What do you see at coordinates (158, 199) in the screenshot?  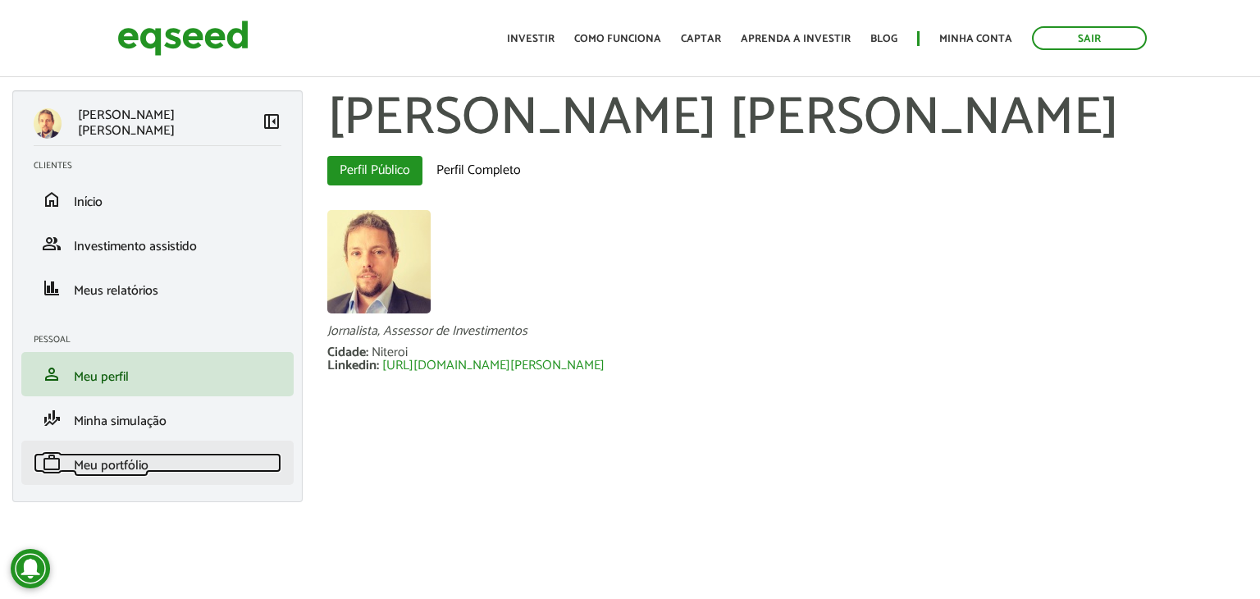 I see `a: homeInício` at bounding box center [158, 199].